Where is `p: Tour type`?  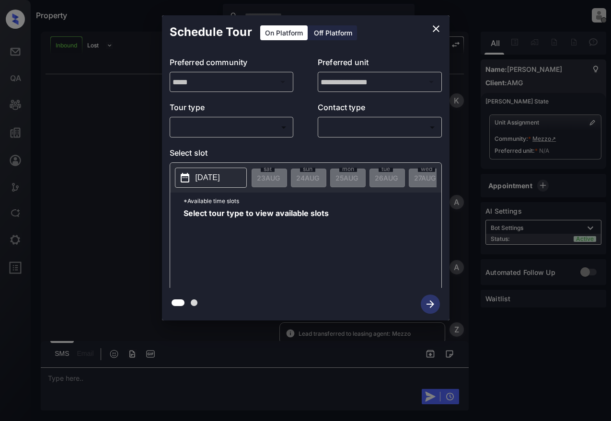
p: Tour type is located at coordinates (231, 109).